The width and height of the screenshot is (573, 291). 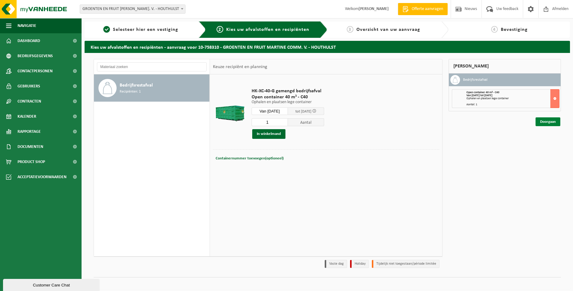 What do you see at coordinates (306, 122) in the screenshot?
I see `span: Aantal` at bounding box center [306, 122].